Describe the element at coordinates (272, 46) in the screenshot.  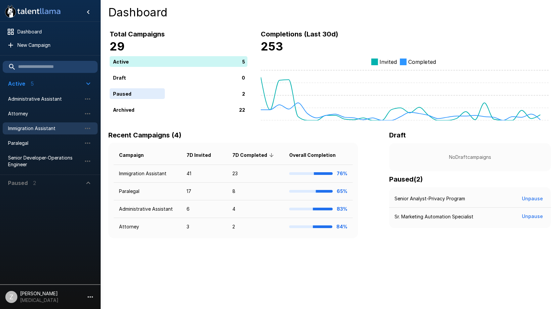
I see `b: 253` at that location.